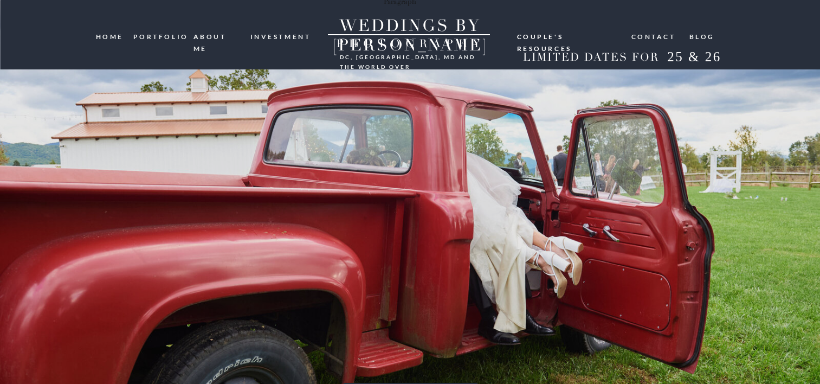 The width and height of the screenshot is (820, 384). What do you see at coordinates (218, 36) in the screenshot?
I see `a: ABOUT ME` at bounding box center [218, 36].